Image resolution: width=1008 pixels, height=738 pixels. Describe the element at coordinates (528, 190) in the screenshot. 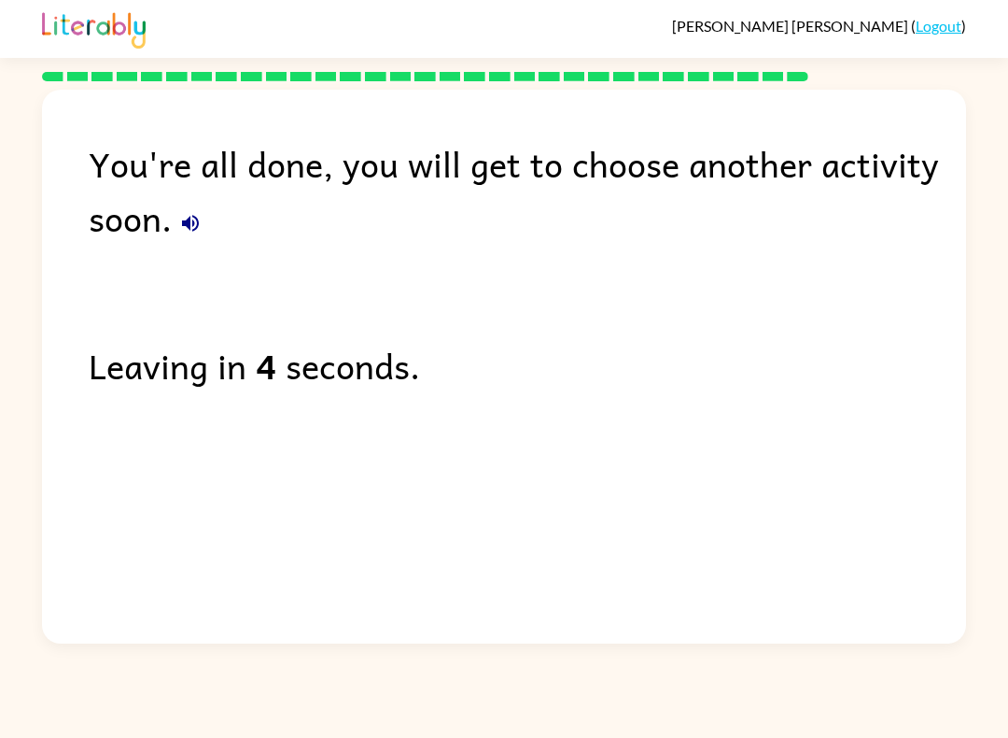

I see `div: You're all done, you will get to choose another activity soon.` at that location.